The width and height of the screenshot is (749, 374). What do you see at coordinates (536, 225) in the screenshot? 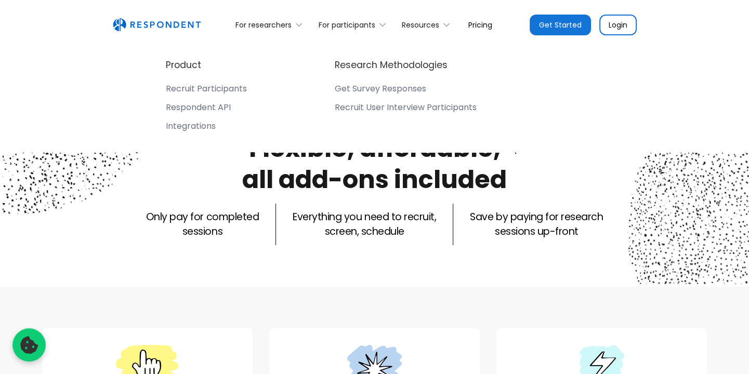
I see `p: Save by paying for research sessions up-front` at bounding box center [536, 225].